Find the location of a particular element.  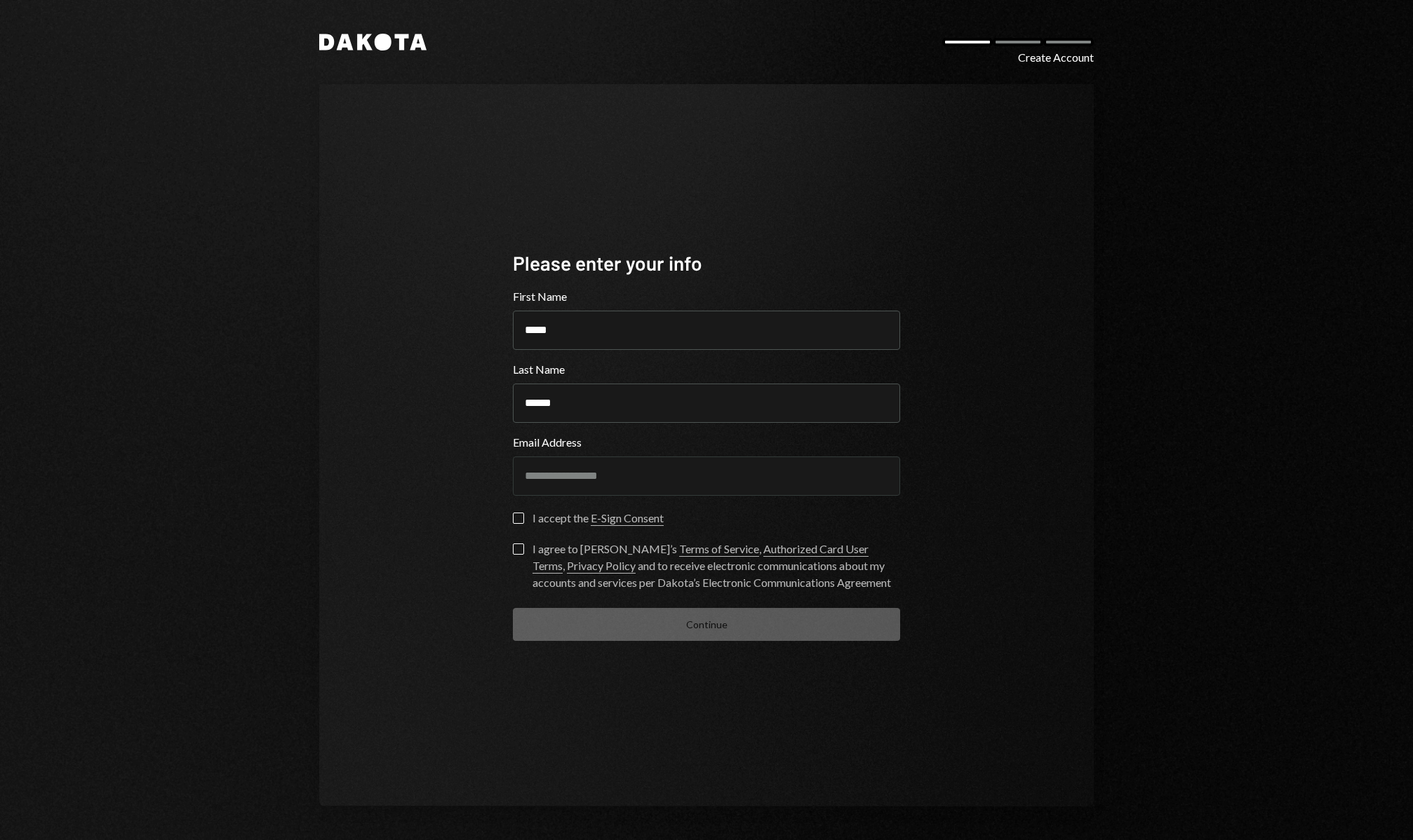

label: Email Address is located at coordinates (706, 443).